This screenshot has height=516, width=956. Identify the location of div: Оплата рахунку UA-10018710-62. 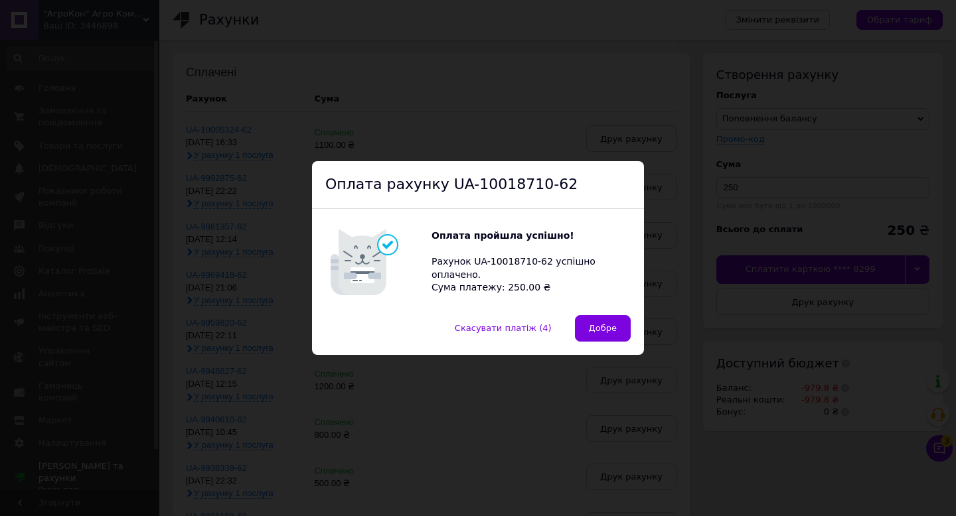
(478, 185).